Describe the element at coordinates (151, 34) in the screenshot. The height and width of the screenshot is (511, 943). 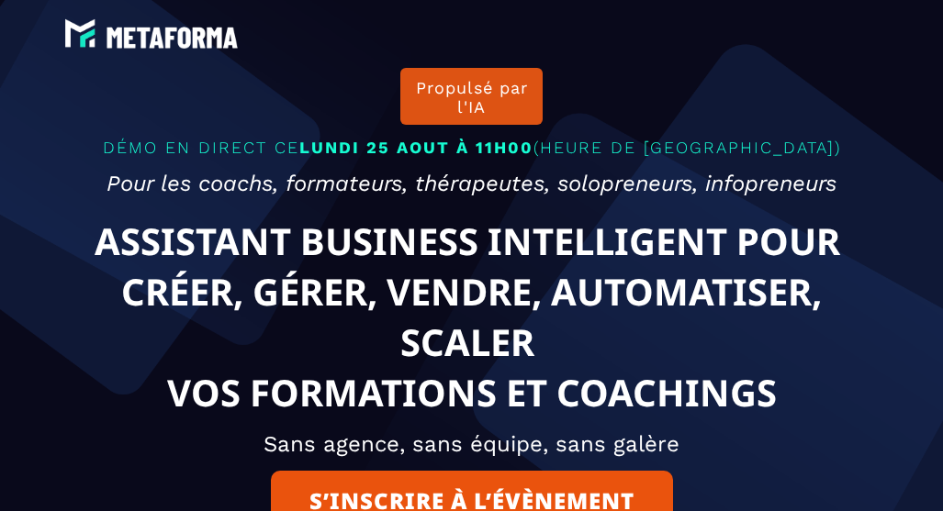
I see `img: e6894688e7183536f91f6cf1769eef69_LOGO_BLANC.png` at that location.